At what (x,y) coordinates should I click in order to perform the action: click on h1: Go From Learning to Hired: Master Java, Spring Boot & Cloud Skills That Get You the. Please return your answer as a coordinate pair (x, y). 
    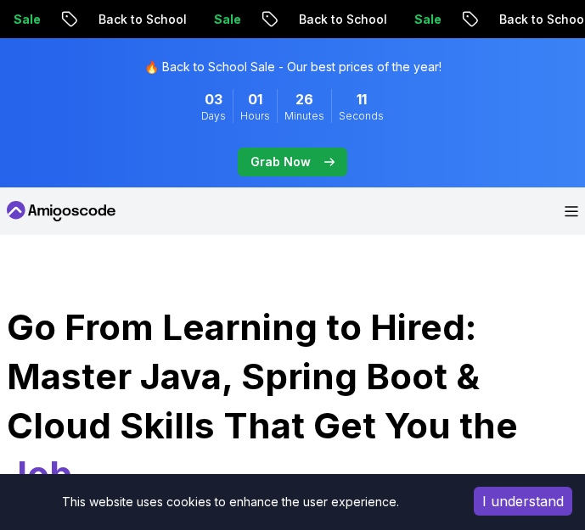
    Looking at the image, I should click on (292, 401).